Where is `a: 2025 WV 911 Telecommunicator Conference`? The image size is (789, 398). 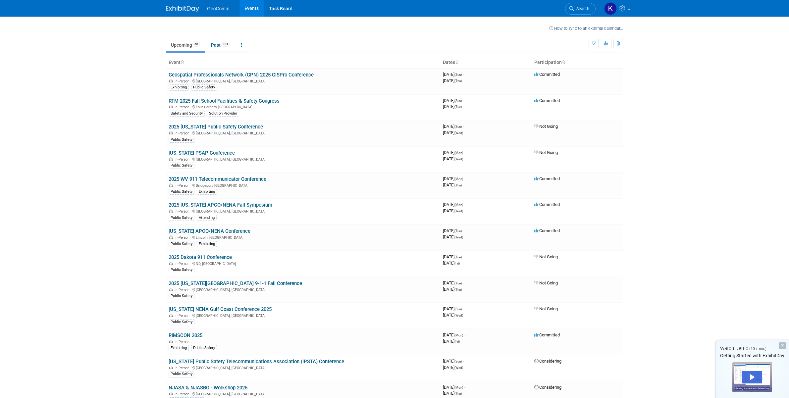
a: 2025 WV 911 Telecommunicator Conference is located at coordinates (217, 179).